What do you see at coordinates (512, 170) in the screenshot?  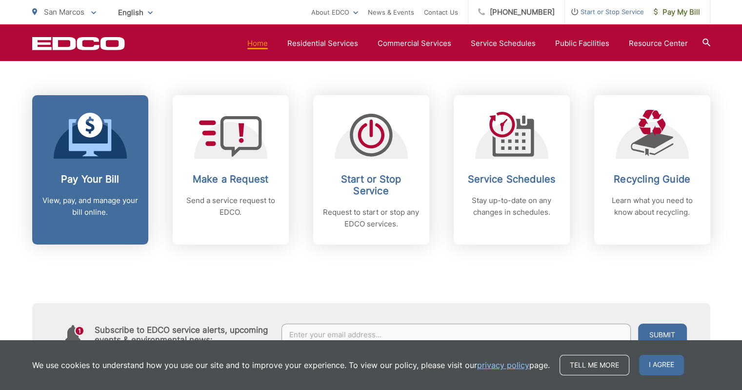 I see `a: Service Schedules Stay up-to-date on any changes in schedules.` at bounding box center [512, 170].